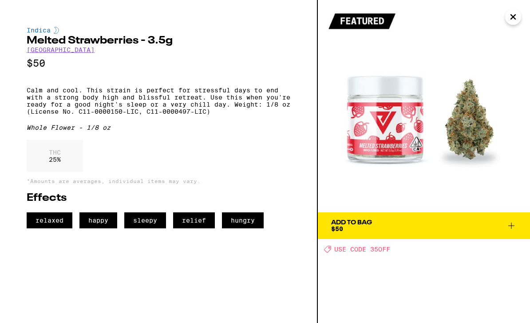 This screenshot has width=530, height=323. I want to click on div: 25 %, so click(55, 156).